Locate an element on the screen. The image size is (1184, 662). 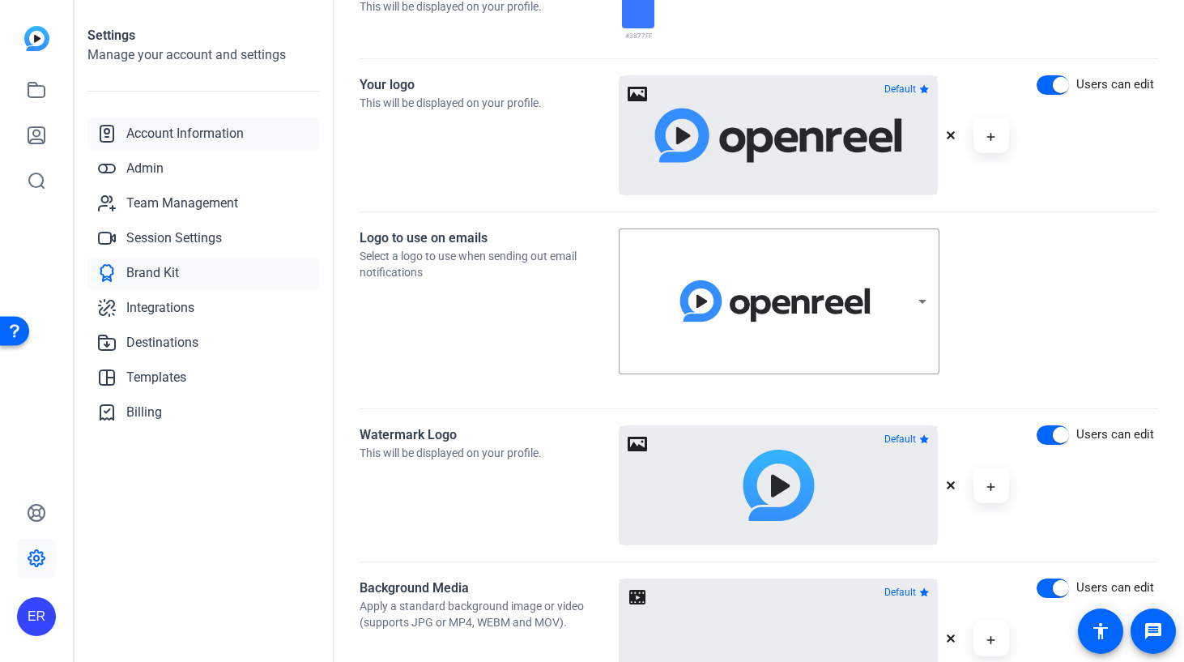
div: Watermark Logo is located at coordinates (489, 435).